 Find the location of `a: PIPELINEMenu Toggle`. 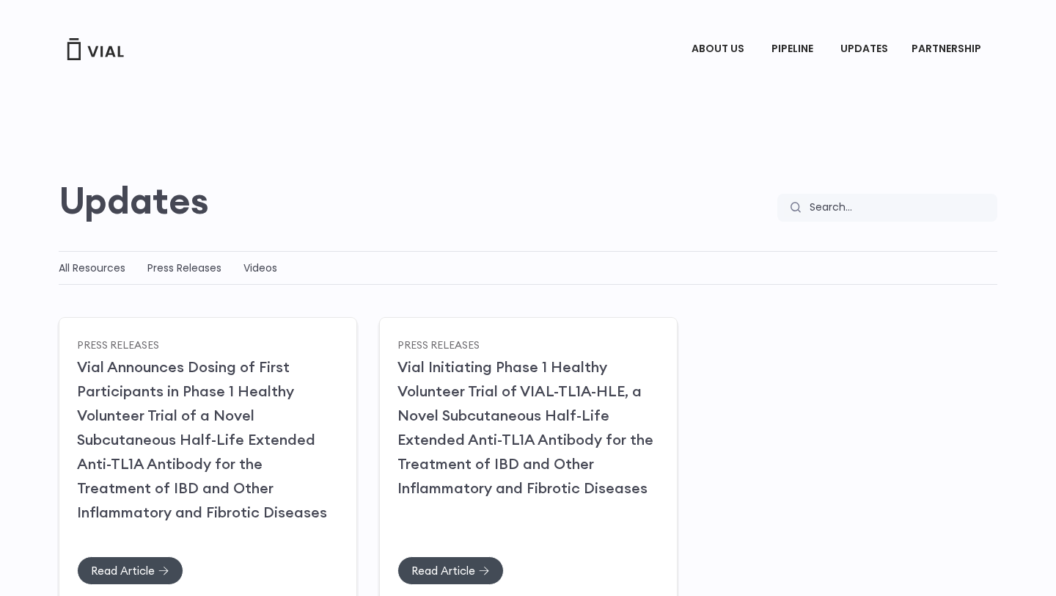

a: PIPELINEMenu Toggle is located at coordinates (794, 49).